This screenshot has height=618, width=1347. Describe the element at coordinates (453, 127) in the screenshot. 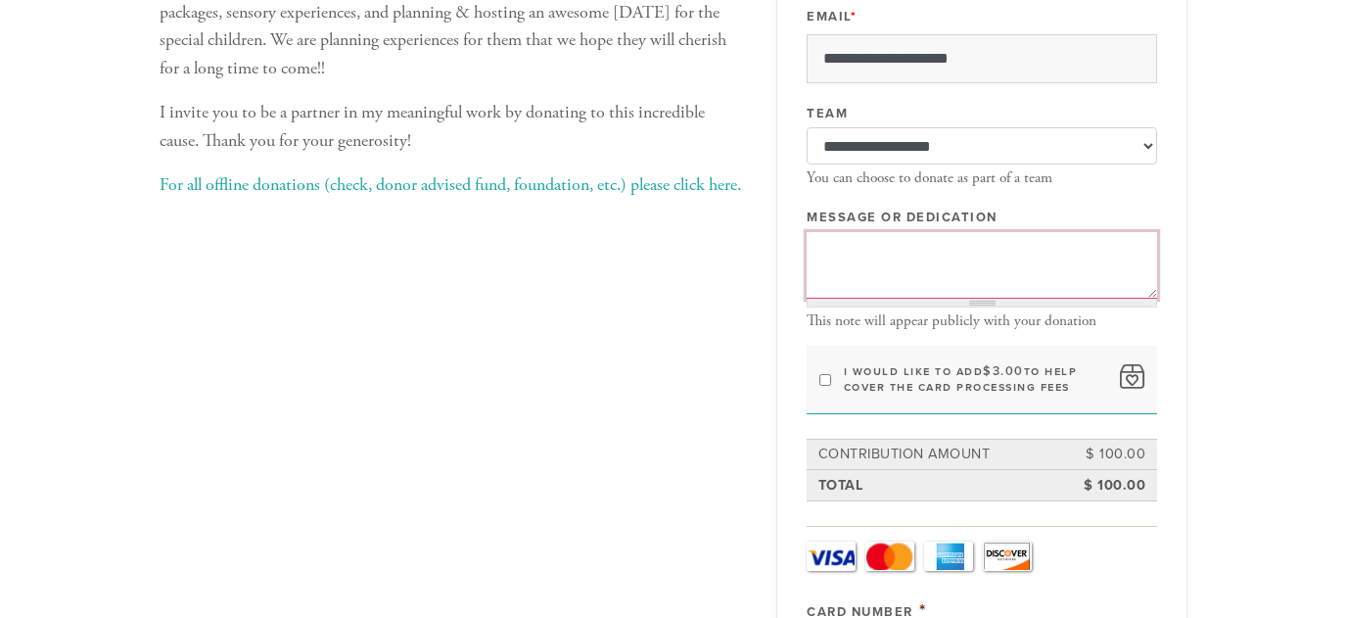

I see `p: I invite you to be a partner in my meaningful work by donating to this incredible cause. Thank yo...` at that location.